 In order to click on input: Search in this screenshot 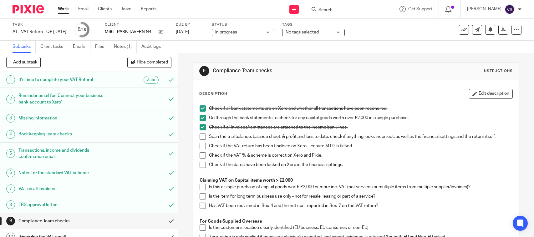, I will do `click(346, 10)`.